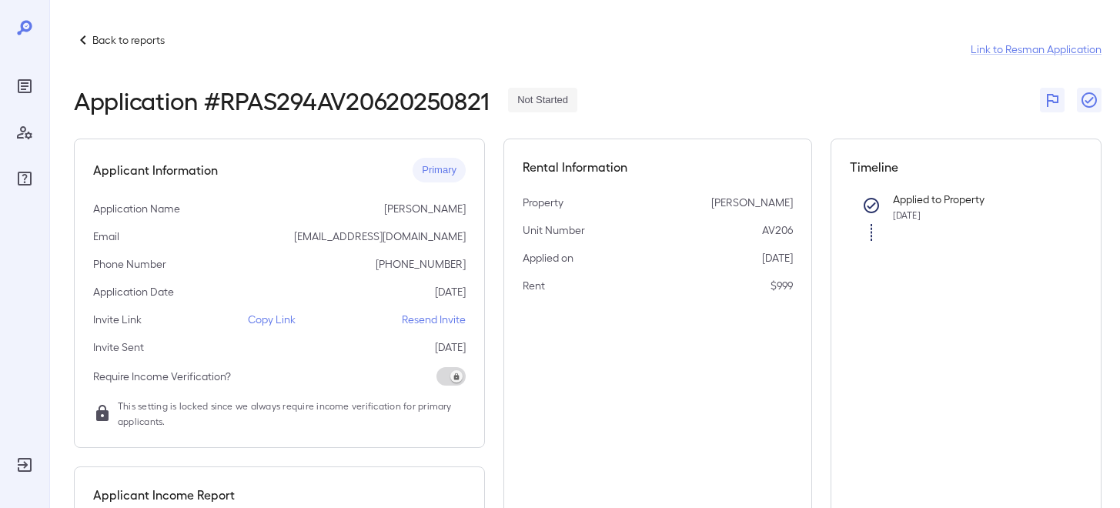 The width and height of the screenshot is (1120, 508). I want to click on button: Close Report, so click(1089, 100).